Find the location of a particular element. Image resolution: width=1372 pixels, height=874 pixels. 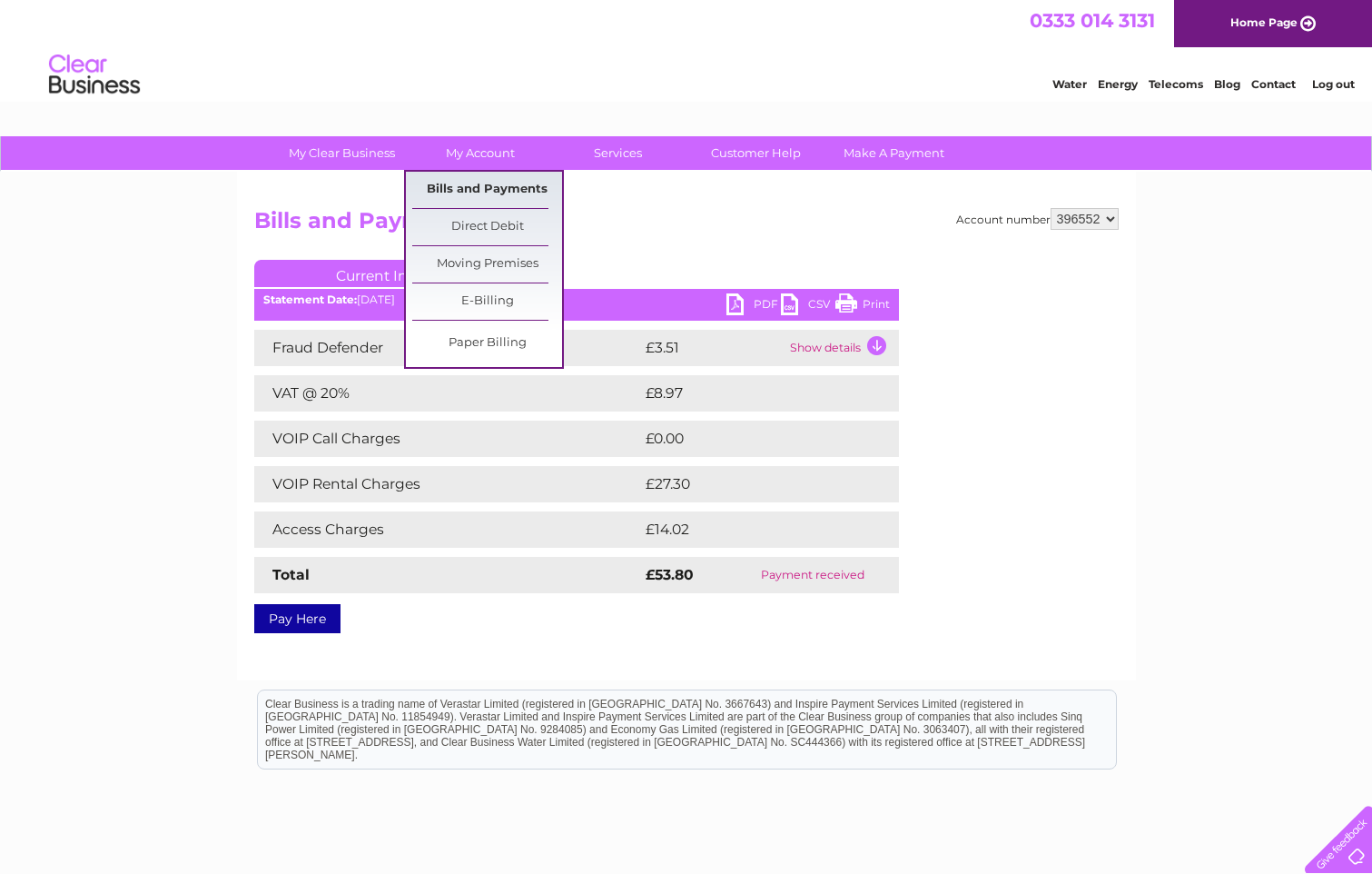

a: Energy is located at coordinates (1118, 84).